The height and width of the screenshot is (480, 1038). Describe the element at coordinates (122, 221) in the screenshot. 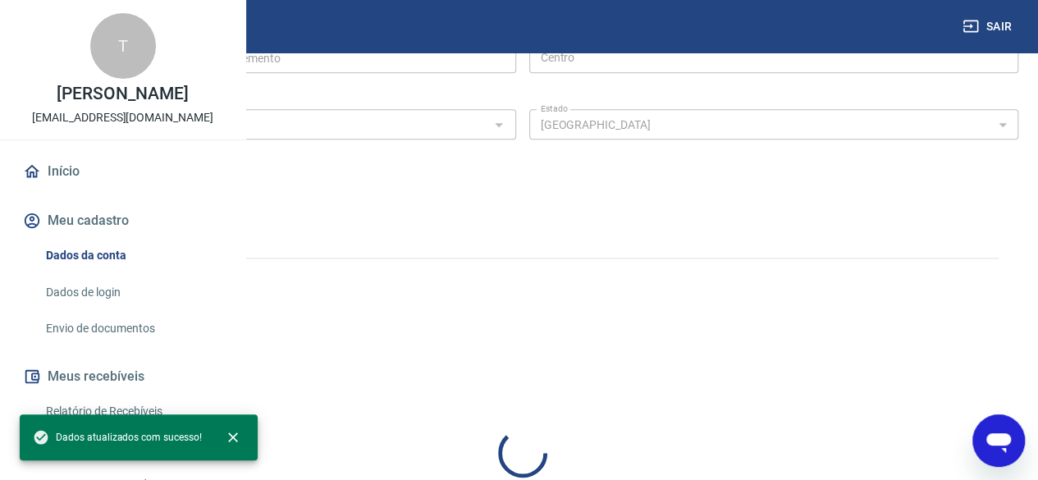

I see `button: Meu cadastro` at that location.